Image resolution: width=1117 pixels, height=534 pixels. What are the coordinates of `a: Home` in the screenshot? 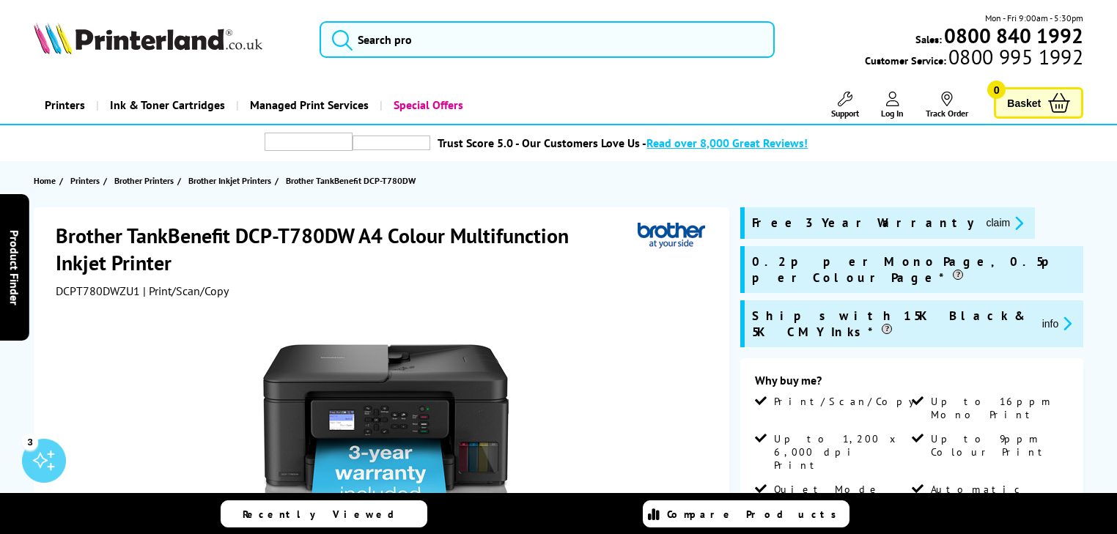 It's located at (46, 180).